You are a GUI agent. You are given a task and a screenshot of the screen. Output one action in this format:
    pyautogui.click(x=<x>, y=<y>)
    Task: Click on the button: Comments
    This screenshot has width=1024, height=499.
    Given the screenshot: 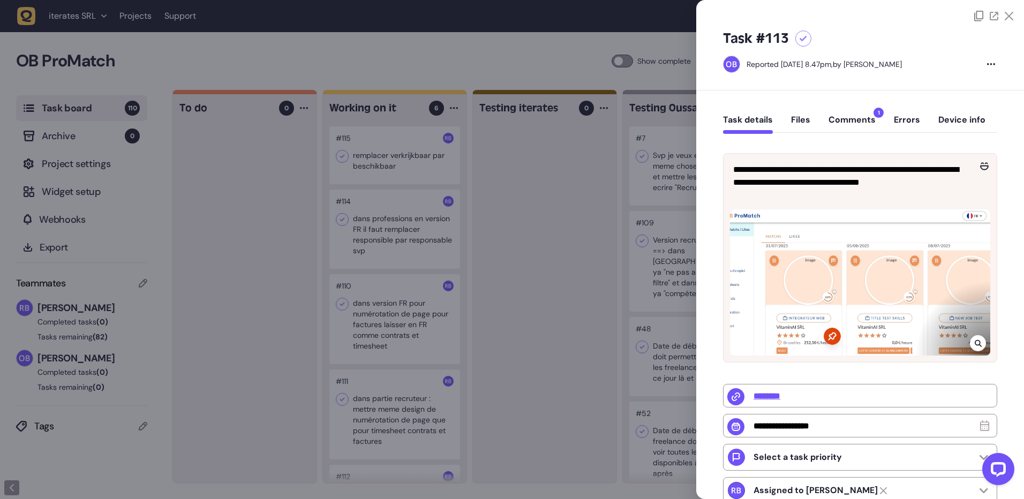 What is the action you would take?
    pyautogui.click(x=852, y=124)
    